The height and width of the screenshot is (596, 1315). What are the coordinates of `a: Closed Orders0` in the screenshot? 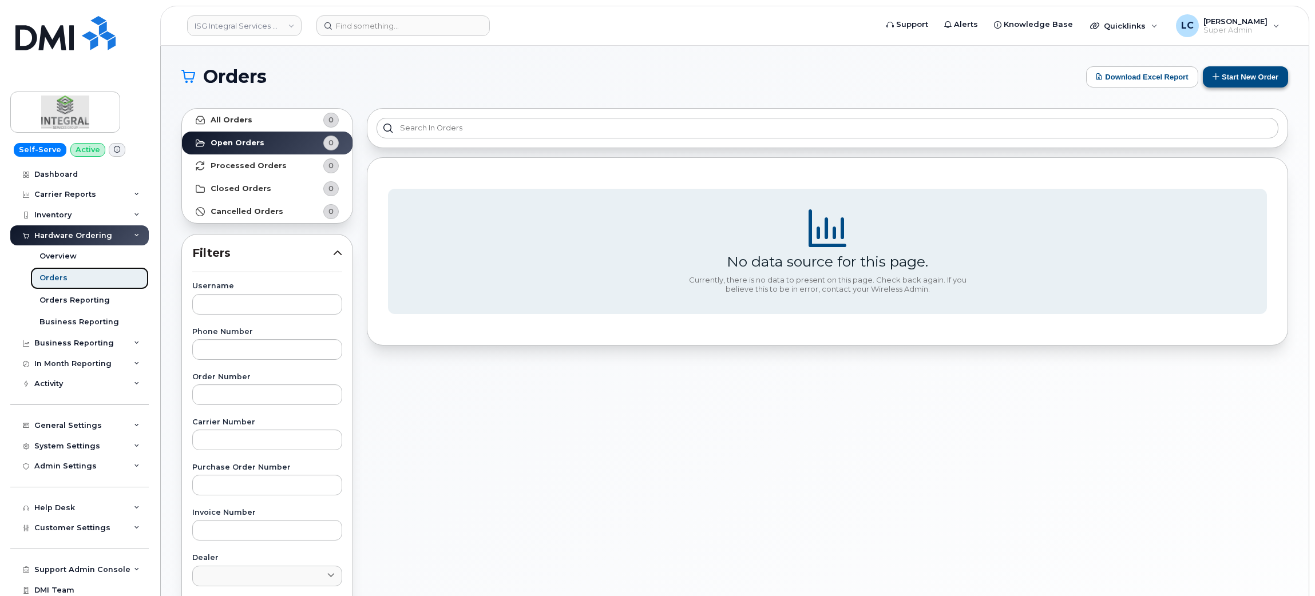 It's located at (267, 189).